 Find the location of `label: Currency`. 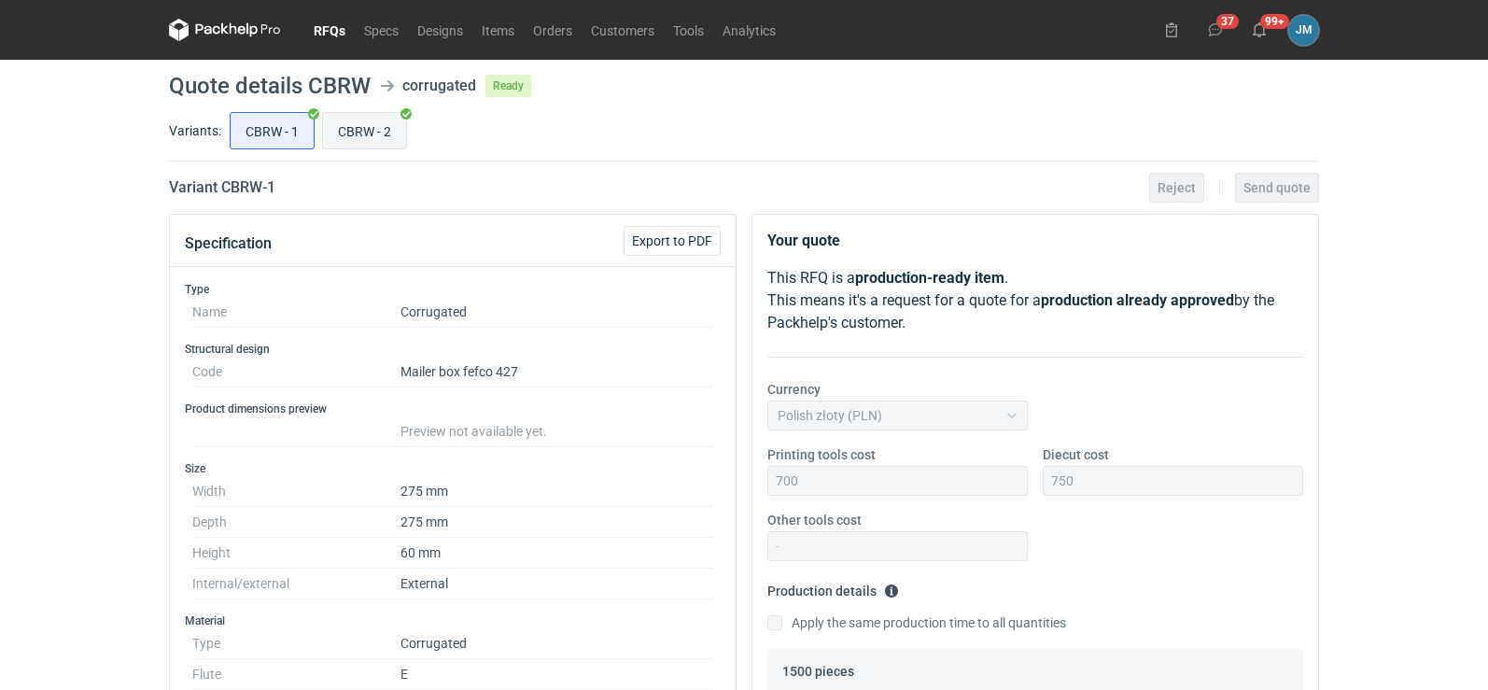

label: Currency is located at coordinates (794, 389).